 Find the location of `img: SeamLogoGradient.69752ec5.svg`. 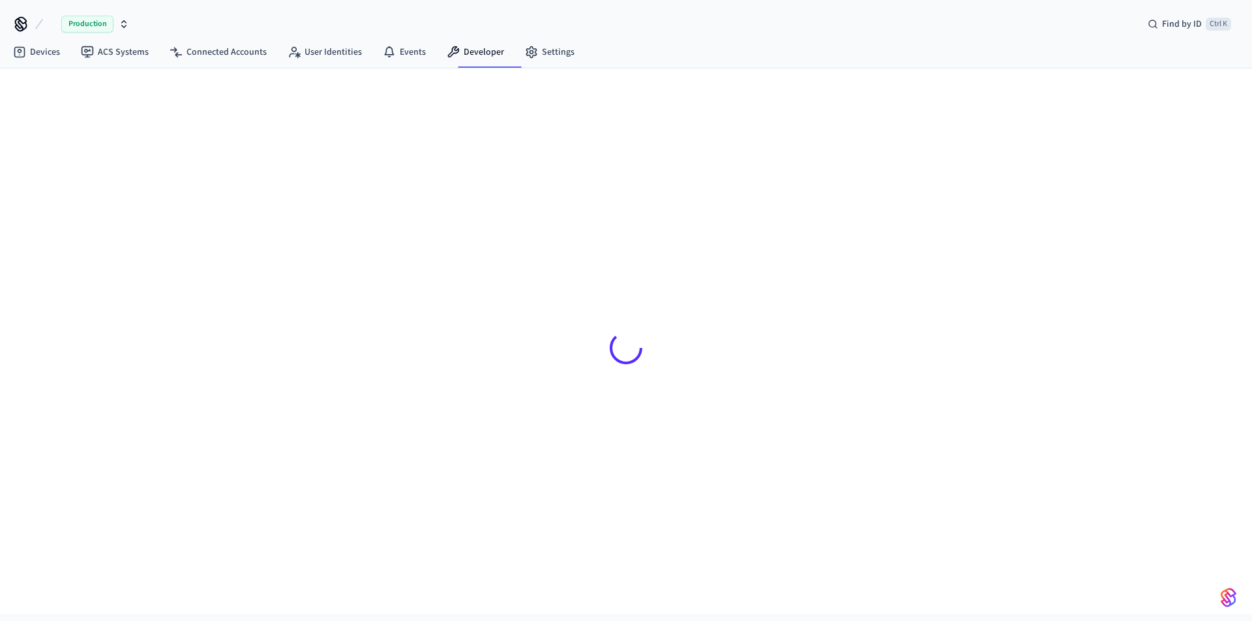

img: SeamLogoGradient.69752ec5.svg is located at coordinates (1228, 598).